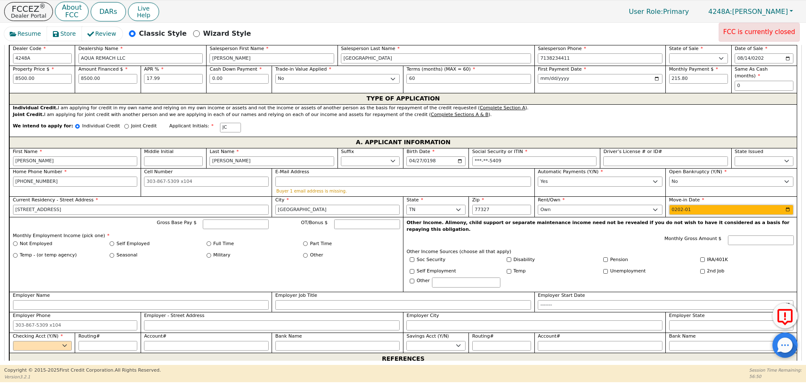  What do you see at coordinates (483, 336) in the screenshot?
I see `span: Routing#` at bounding box center [483, 336].